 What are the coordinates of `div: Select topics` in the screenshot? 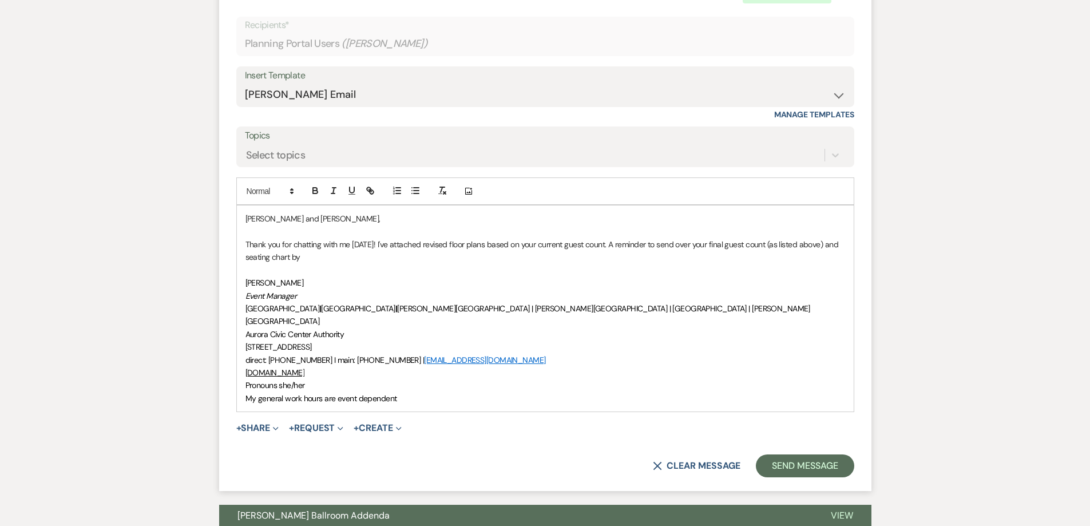 It's located at (276, 155).